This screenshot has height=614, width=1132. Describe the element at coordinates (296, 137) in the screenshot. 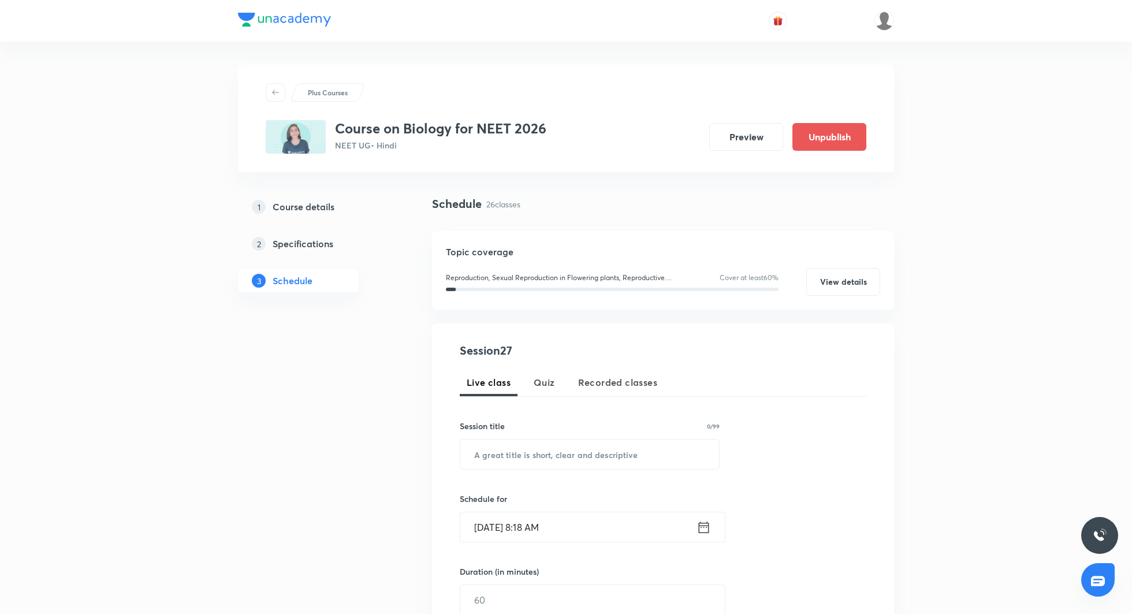

I see `img: EEA3F6B6-50CE-4430-B217-1600AFB909F2_plus.png` at that location.